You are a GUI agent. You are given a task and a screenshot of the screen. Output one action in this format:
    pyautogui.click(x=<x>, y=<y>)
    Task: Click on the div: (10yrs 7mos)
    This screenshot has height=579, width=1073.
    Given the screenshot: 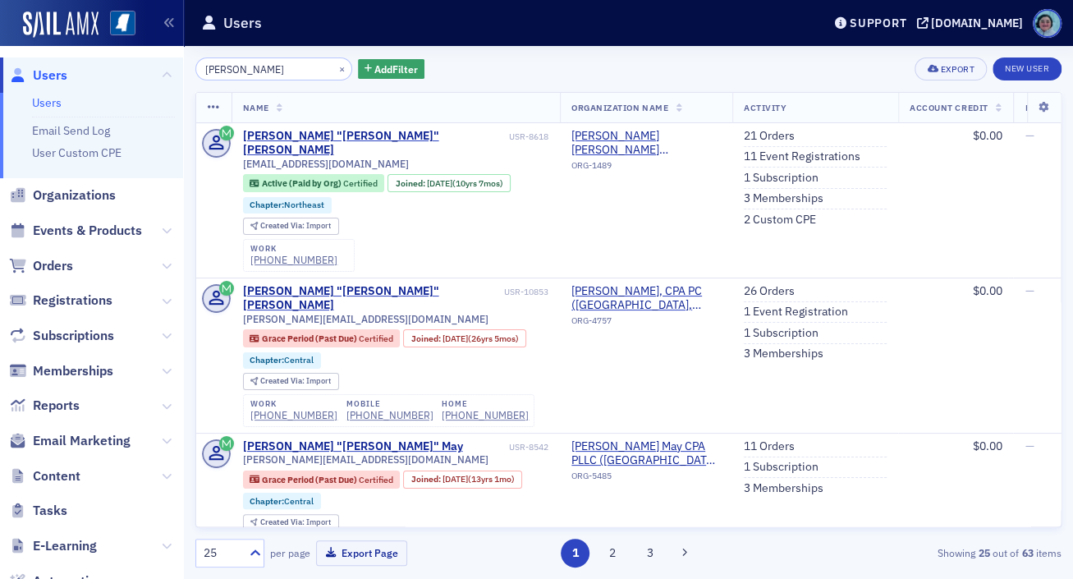 What is the action you would take?
    pyautogui.click(x=464, y=183)
    